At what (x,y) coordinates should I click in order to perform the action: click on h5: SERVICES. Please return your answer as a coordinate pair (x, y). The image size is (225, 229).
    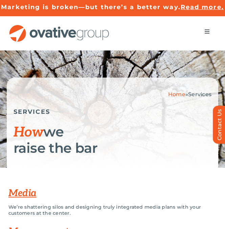
    Looking at the image, I should click on (112, 112).